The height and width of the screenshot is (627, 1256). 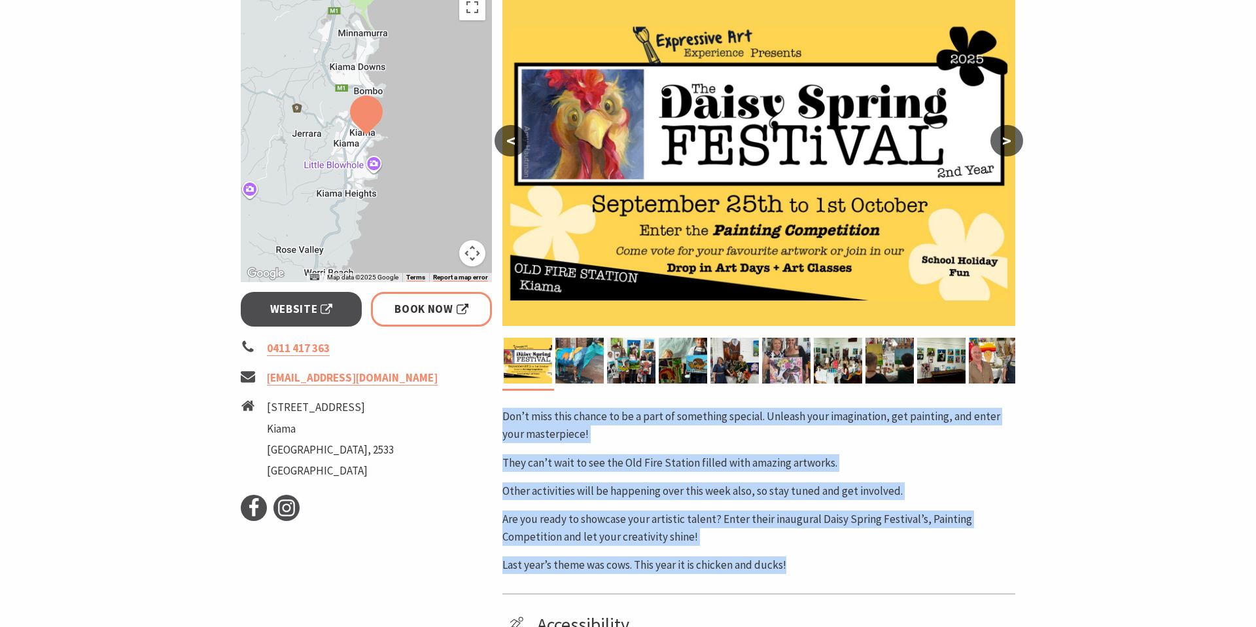 What do you see at coordinates (415, 277) in the screenshot?
I see `a: Terms (opens in new tab)` at bounding box center [415, 277].